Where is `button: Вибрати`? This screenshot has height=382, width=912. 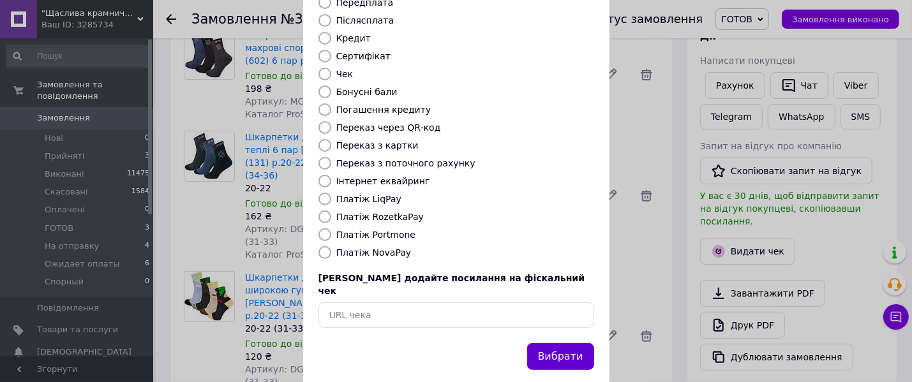 button: Вибрати is located at coordinates (561, 357).